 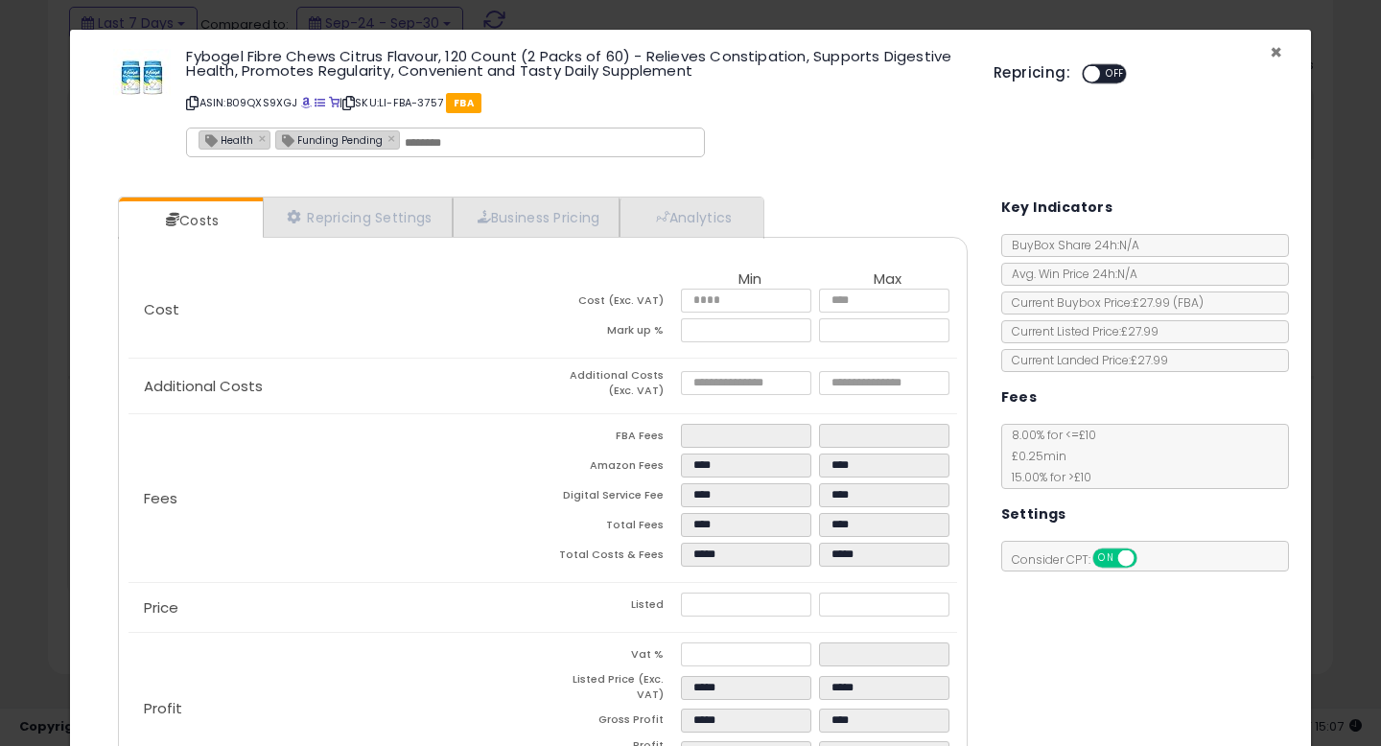 What do you see at coordinates (1168, 302) in the screenshot?
I see `span: £27.99` at bounding box center [1168, 302].